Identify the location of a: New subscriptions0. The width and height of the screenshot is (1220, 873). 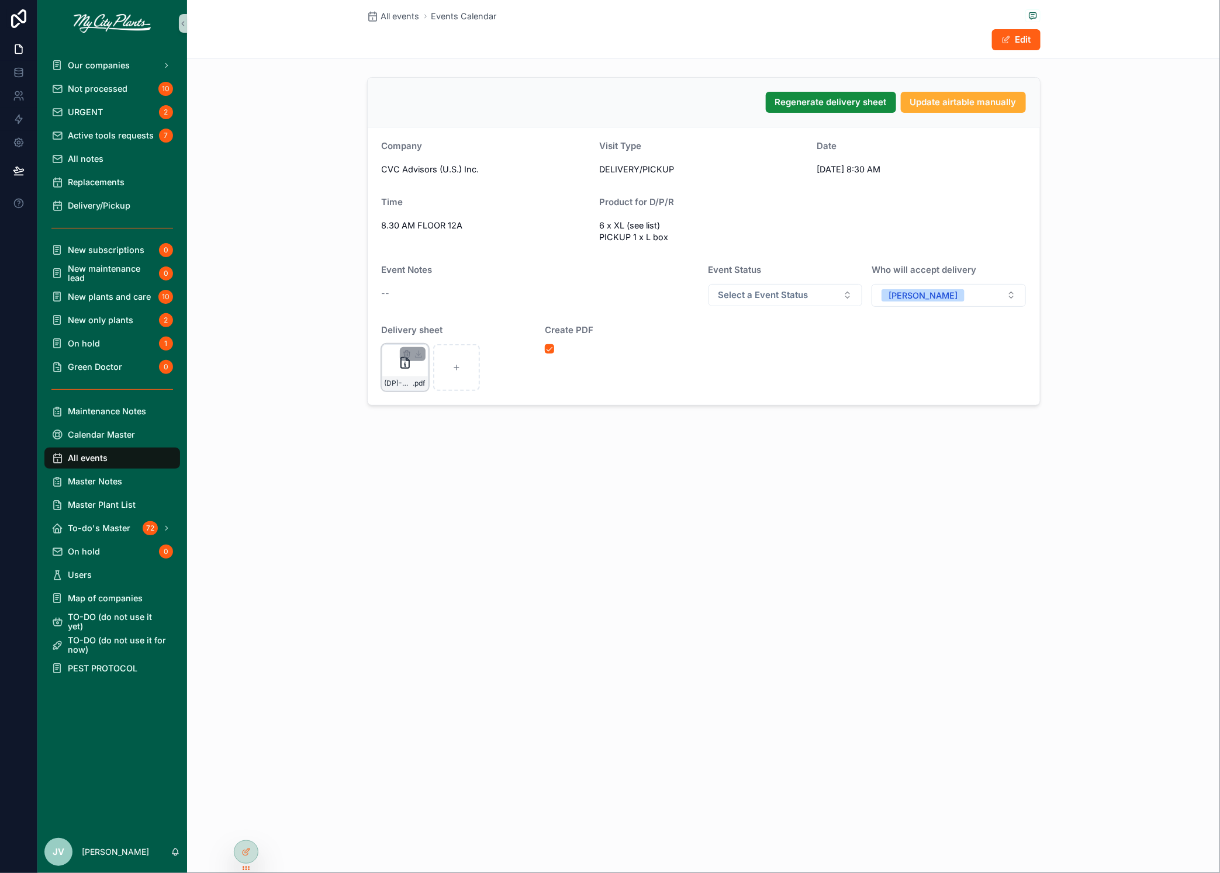
(112, 250).